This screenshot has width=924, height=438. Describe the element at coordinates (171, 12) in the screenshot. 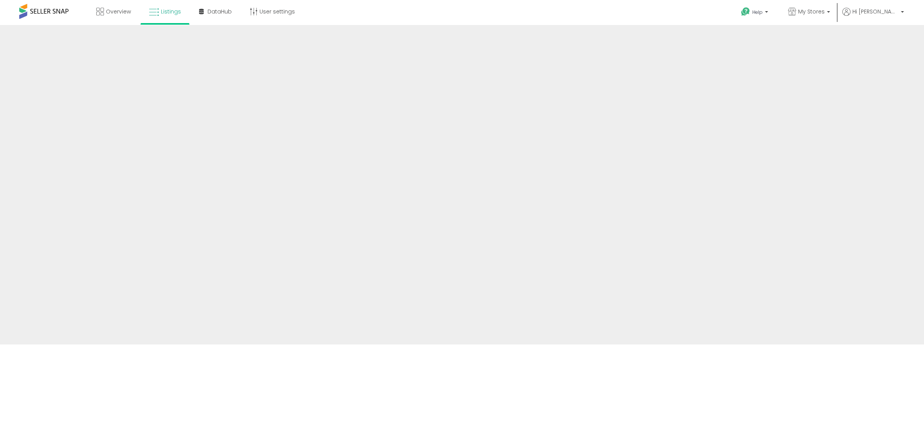

I see `span: Listings` at that location.